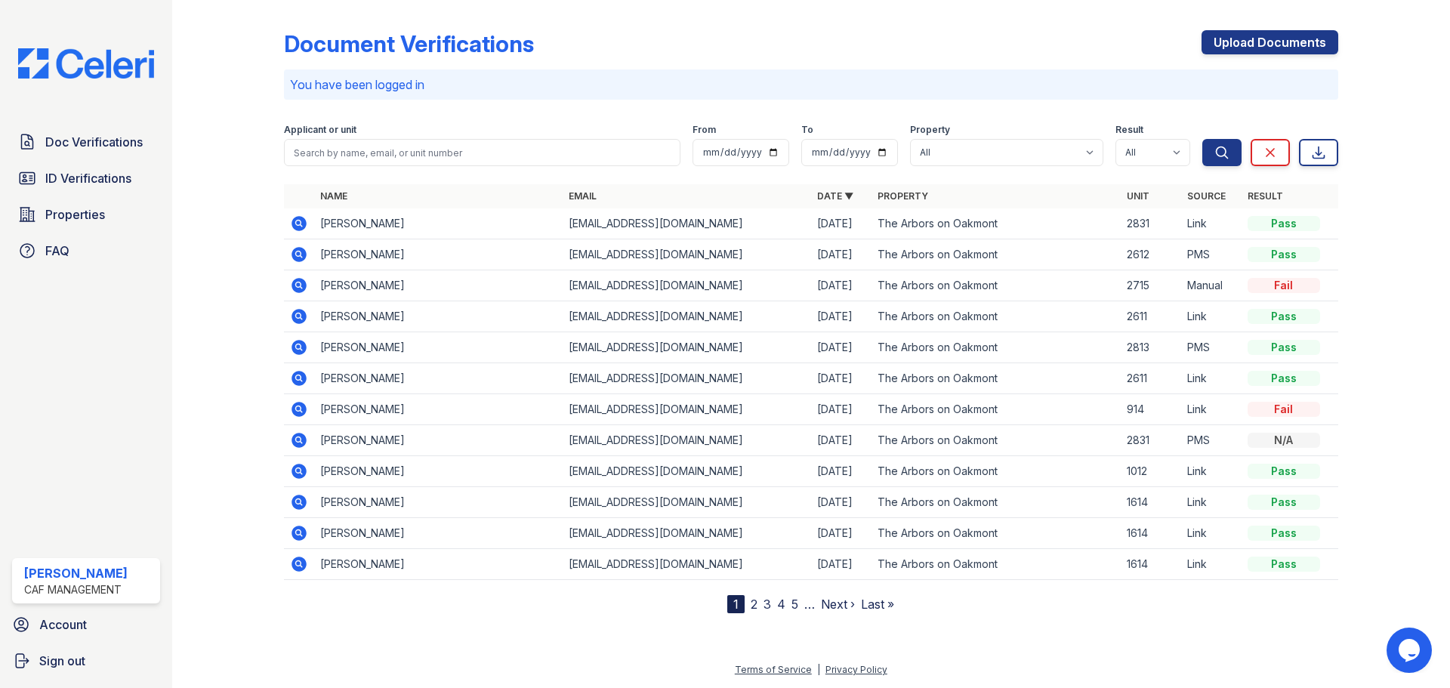  Describe the element at coordinates (835, 196) in the screenshot. I see `a: Date ▼` at that location.